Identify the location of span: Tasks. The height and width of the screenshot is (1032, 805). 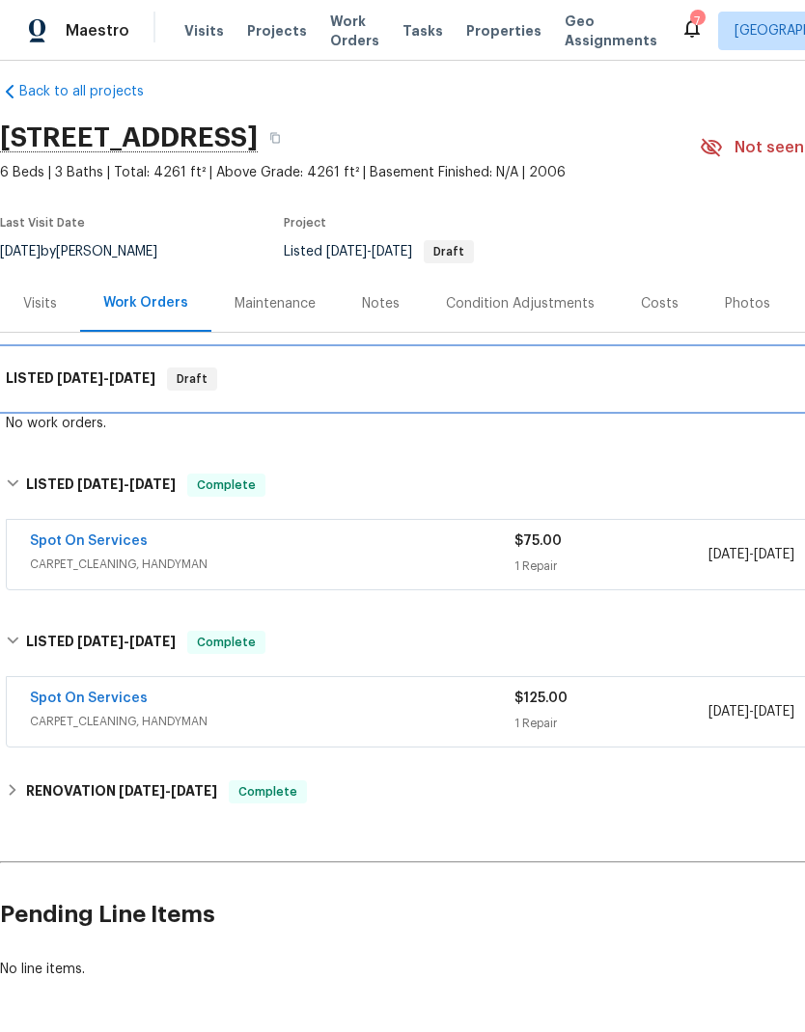
(423, 31).